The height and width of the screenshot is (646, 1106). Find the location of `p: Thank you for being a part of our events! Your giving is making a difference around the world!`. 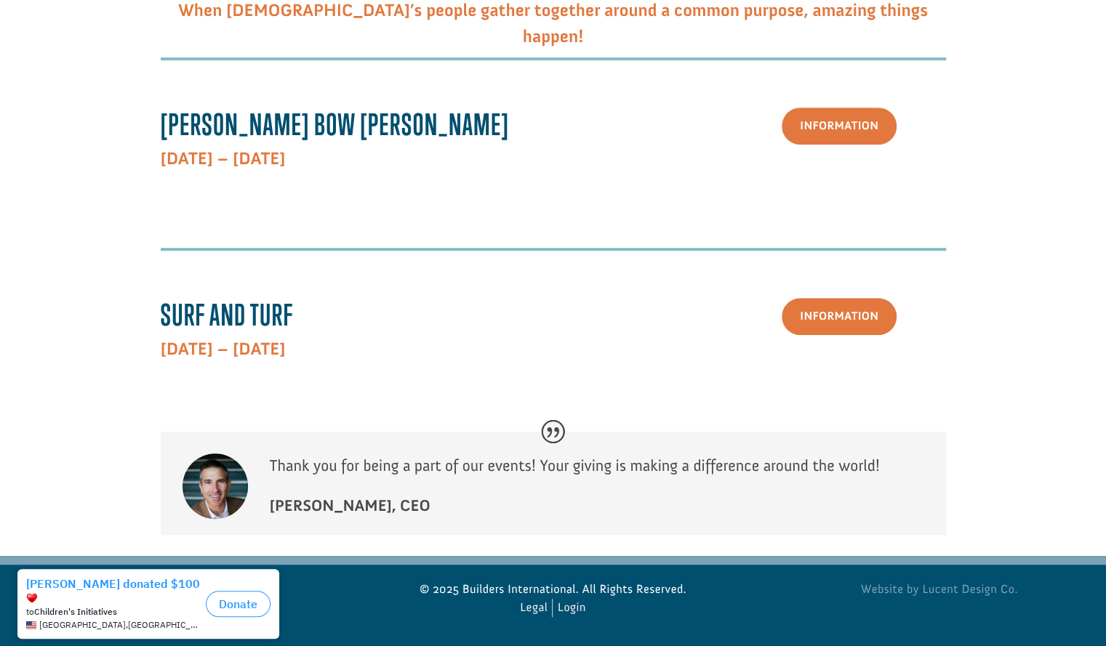

p: Thank you for being a part of our events! Your giving is making a difference around the world! is located at coordinates (597, 473).